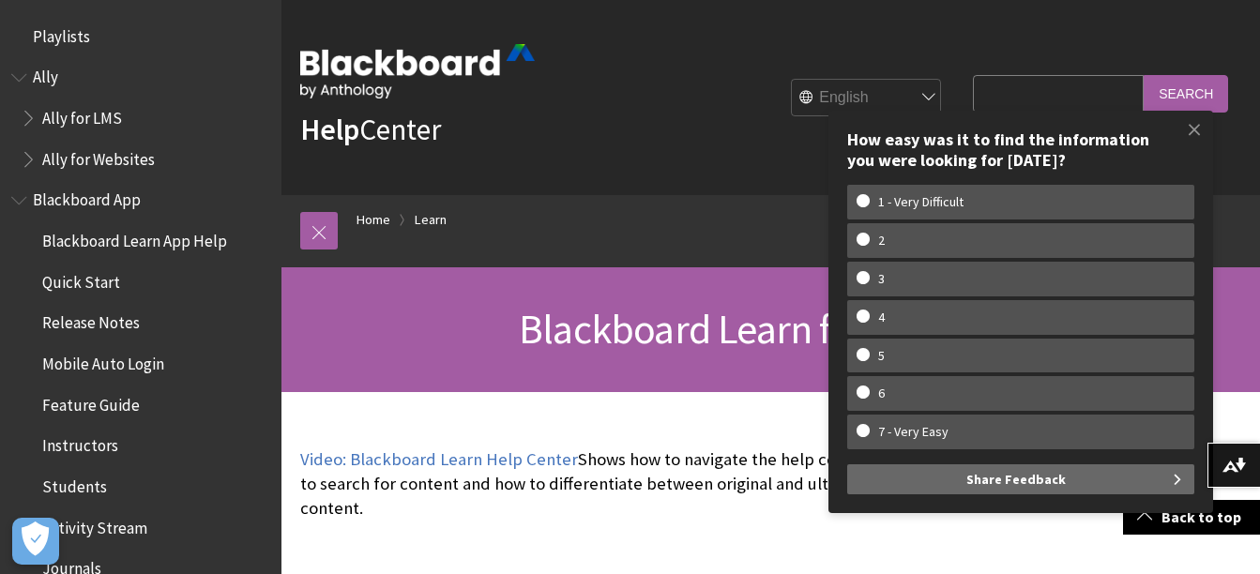  Describe the element at coordinates (881, 279) in the screenshot. I see `w-span: 3` at that location.